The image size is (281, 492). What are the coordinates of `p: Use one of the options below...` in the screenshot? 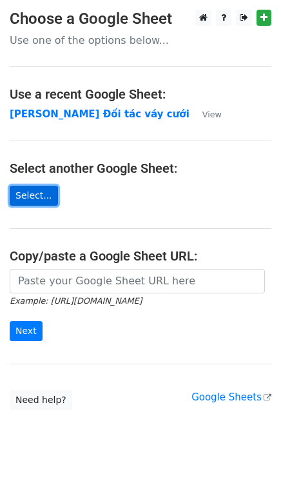 It's located at (141, 40).